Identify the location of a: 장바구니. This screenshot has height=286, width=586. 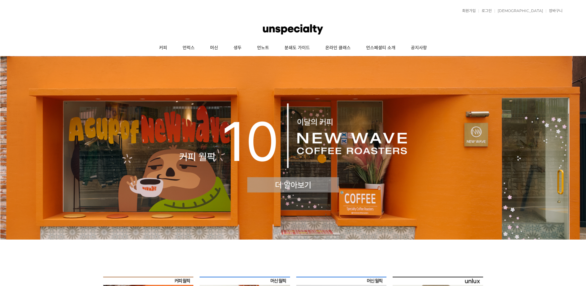
(554, 11).